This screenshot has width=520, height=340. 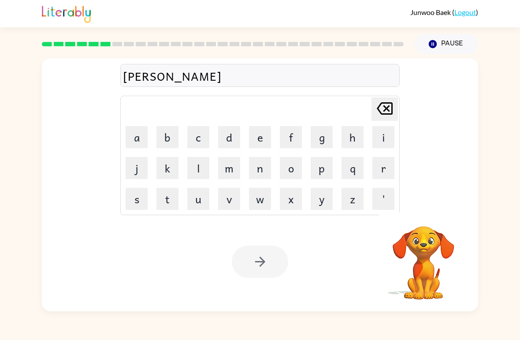 I want to click on button: o, so click(x=291, y=168).